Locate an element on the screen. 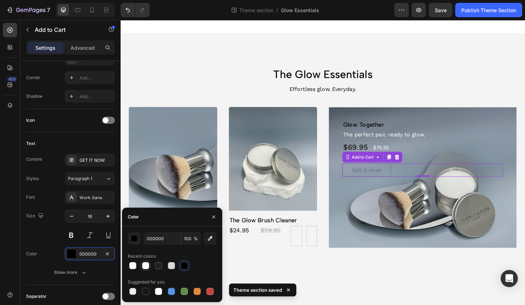  div: Font is located at coordinates (30, 197).